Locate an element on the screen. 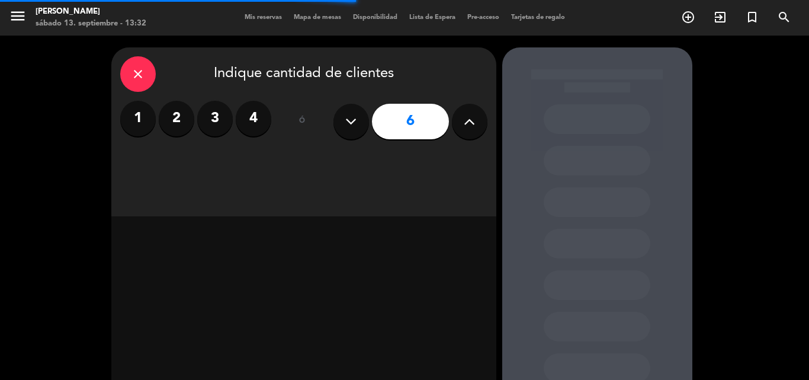  i: add_circle_outline is located at coordinates (688, 17).